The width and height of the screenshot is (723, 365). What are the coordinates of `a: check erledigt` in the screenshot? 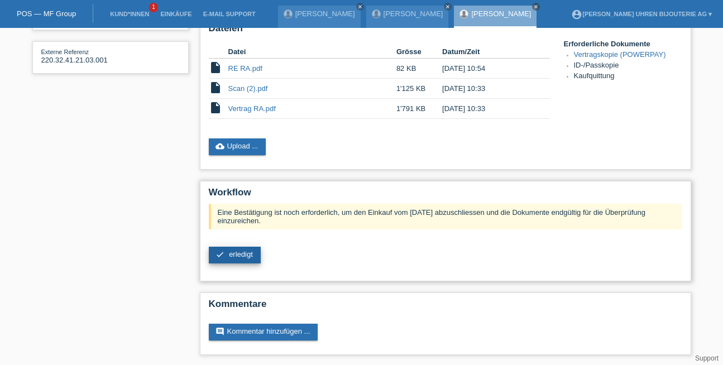 It's located at (234, 255).